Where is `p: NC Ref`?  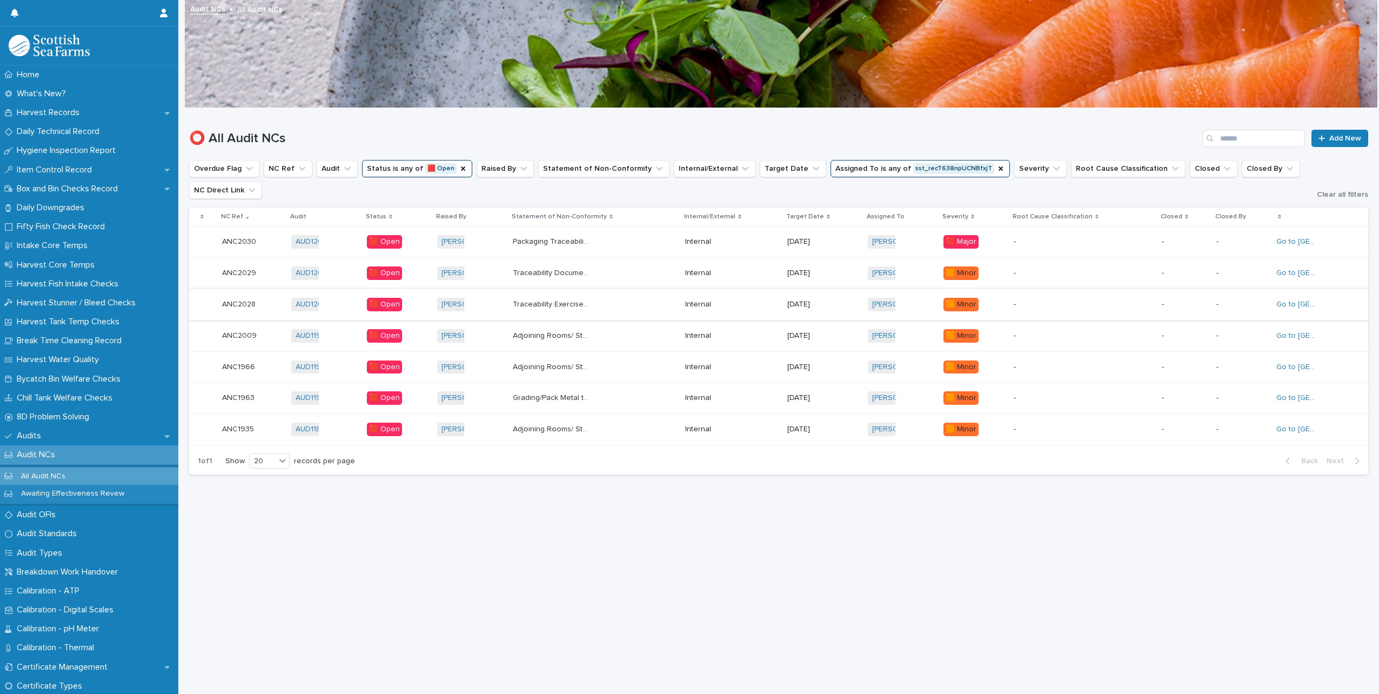 p: NC Ref is located at coordinates (232, 217).